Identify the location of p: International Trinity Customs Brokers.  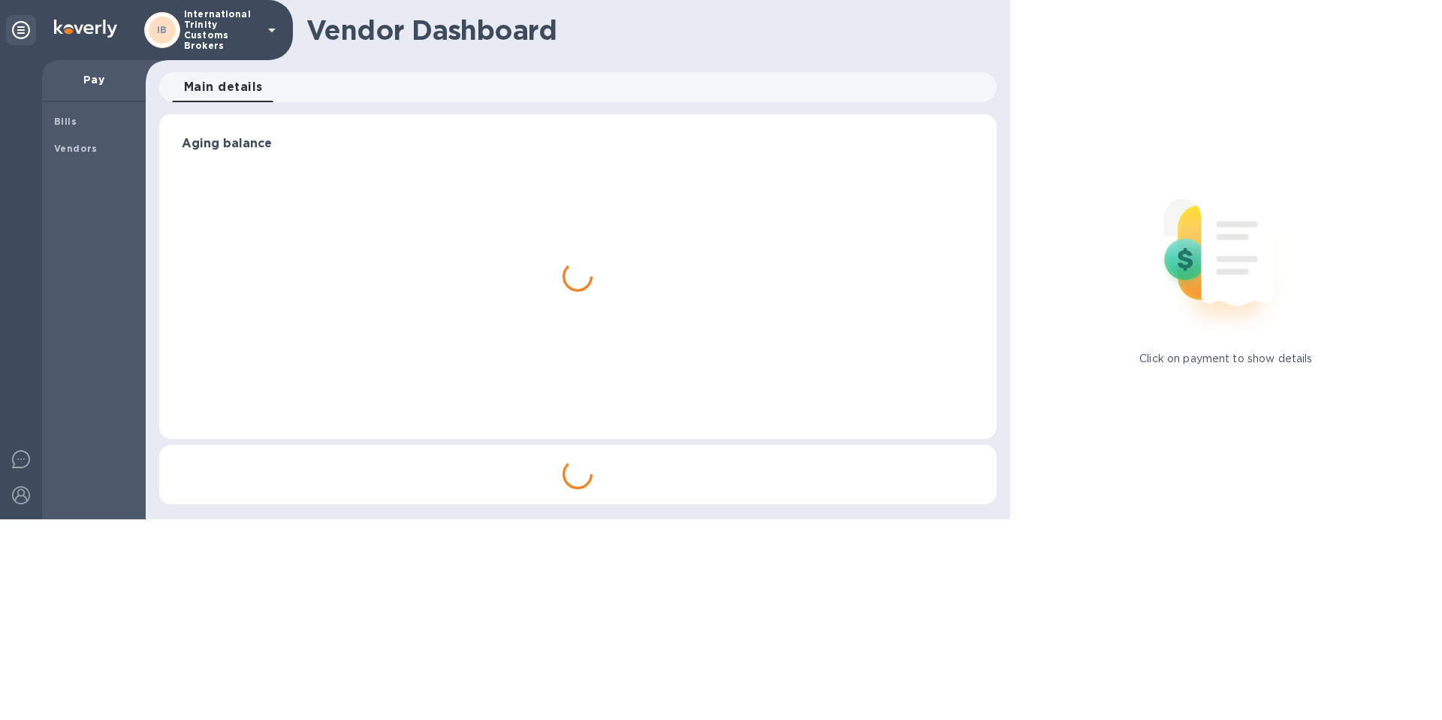
(222, 30).